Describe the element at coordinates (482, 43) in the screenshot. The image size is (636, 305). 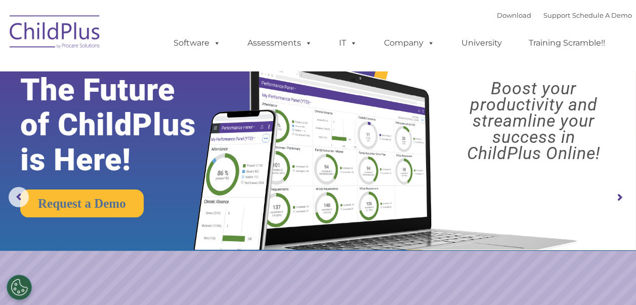
I see `a: University` at that location.